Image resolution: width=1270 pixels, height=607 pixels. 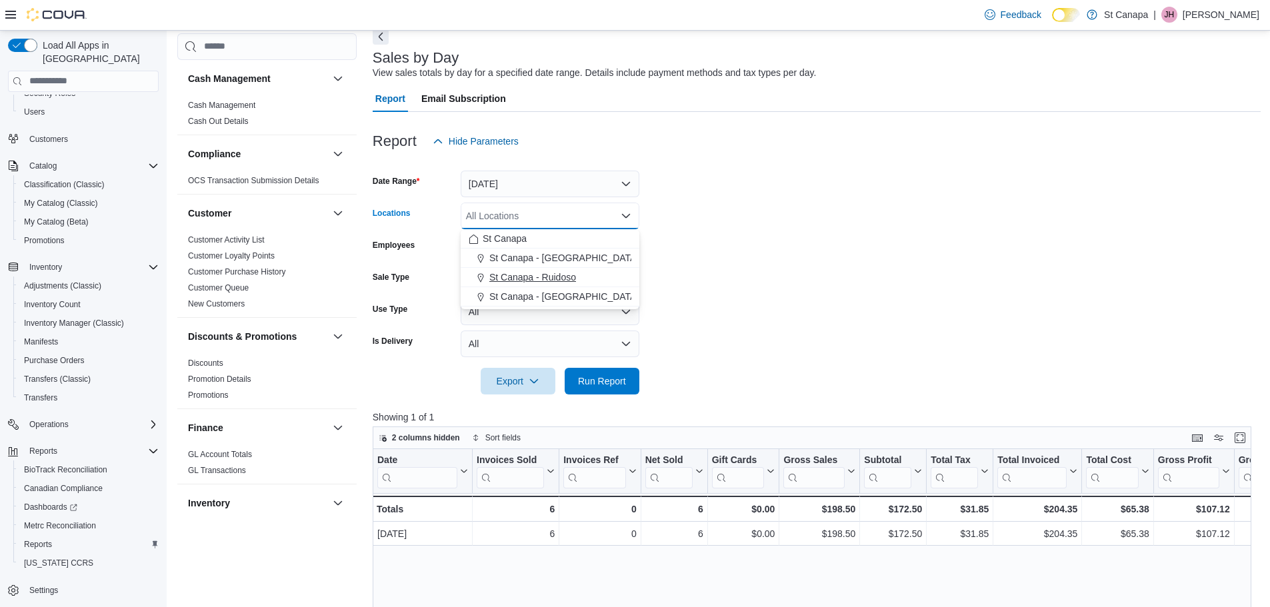 What do you see at coordinates (267, 275) in the screenshot?
I see `div: Customer` at bounding box center [267, 275].